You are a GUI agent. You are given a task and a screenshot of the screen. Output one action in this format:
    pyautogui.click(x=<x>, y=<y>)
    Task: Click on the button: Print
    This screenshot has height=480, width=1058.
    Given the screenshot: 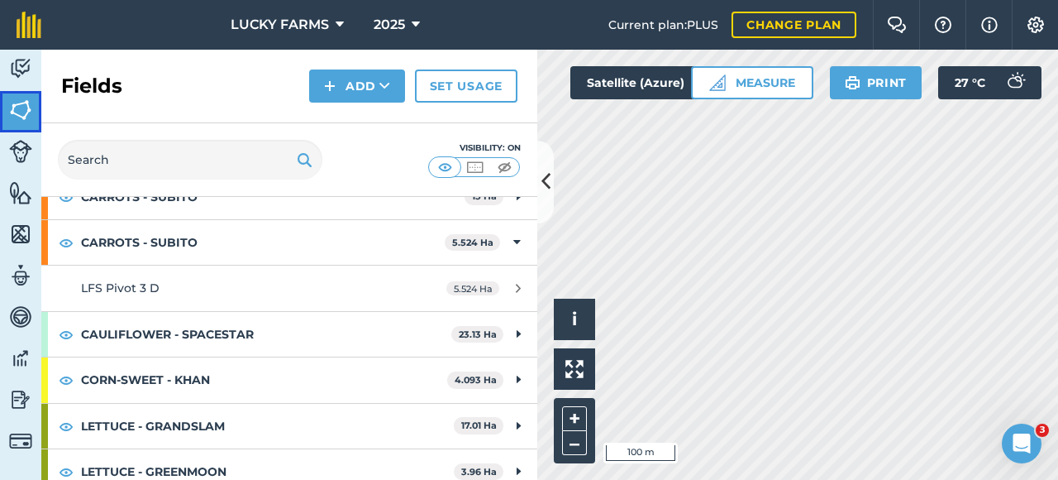 What is the action you would take?
    pyautogui.click(x=876, y=83)
    